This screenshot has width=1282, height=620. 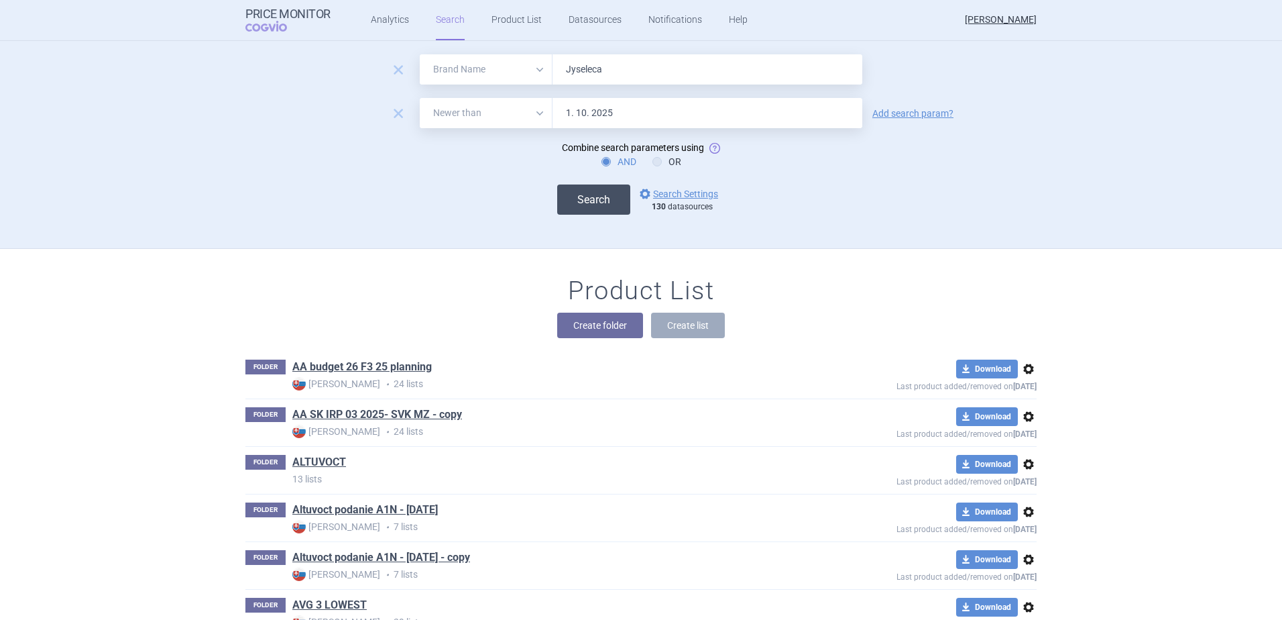 What do you see at coordinates (677, 194) in the screenshot?
I see `a: Search Settings` at bounding box center [677, 194].